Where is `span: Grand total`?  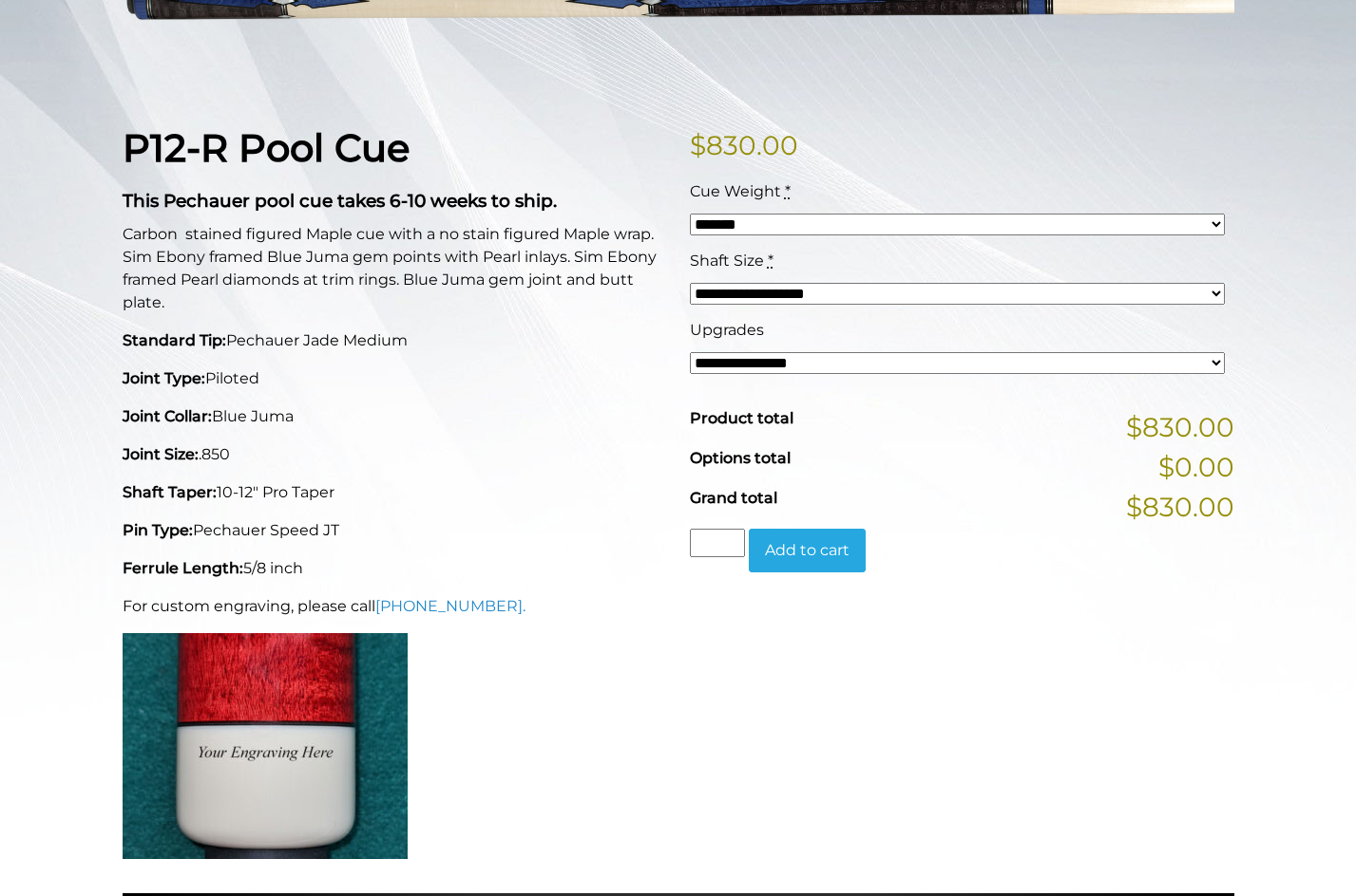
span: Grand total is located at coordinates (734, 497).